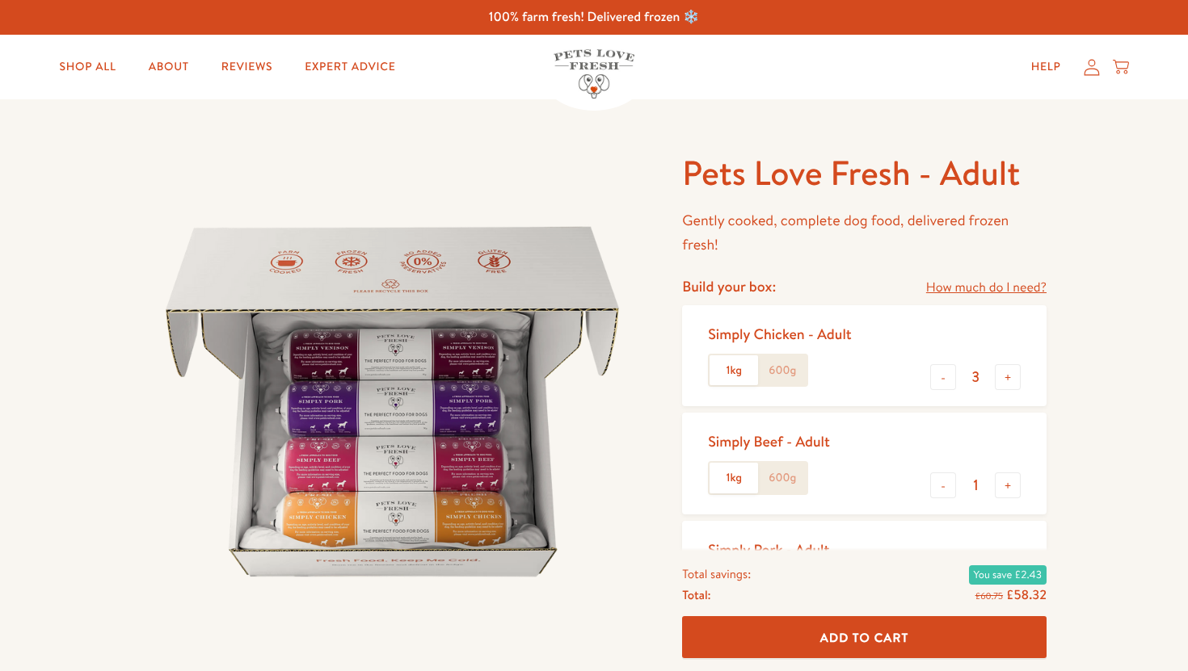  I want to click on button: Add To Cart, so click(864, 637).